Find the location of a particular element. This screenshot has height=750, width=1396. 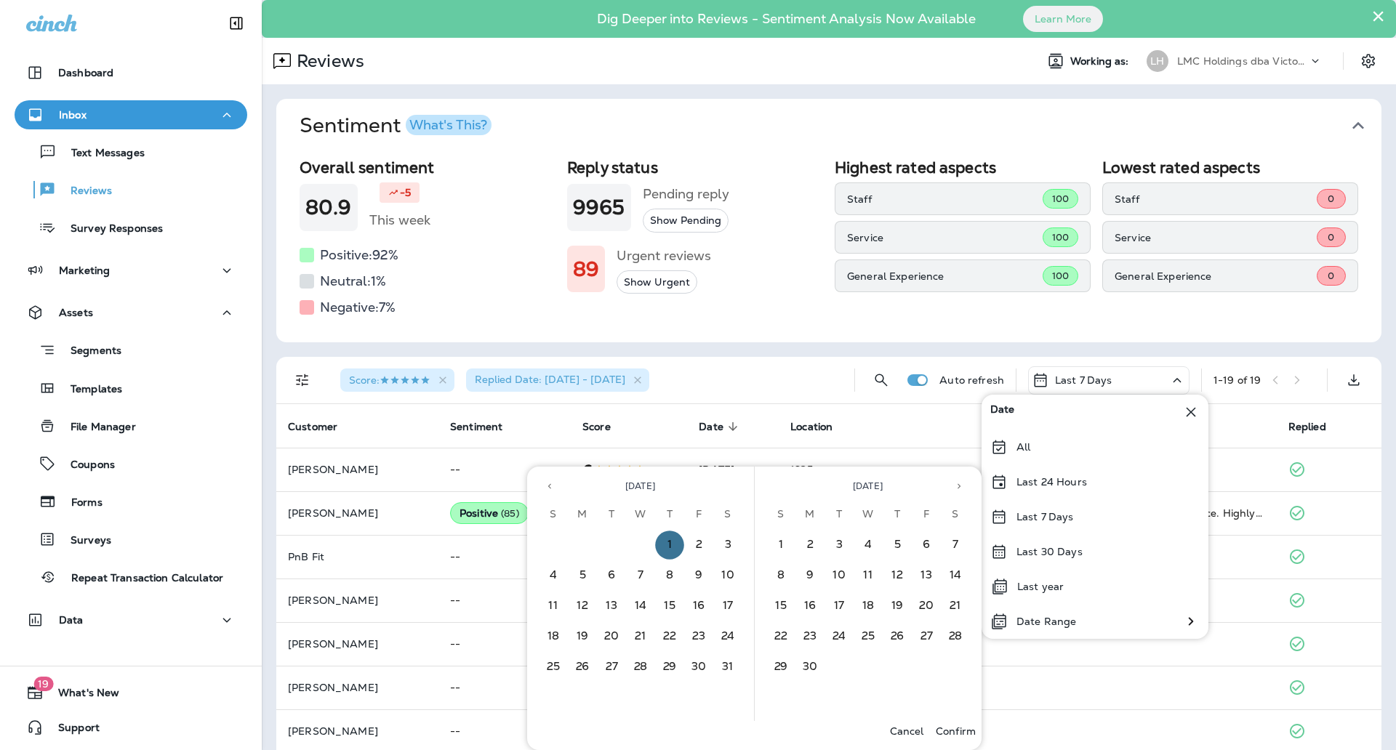

span: Tuesday is located at coordinates (612, 515).